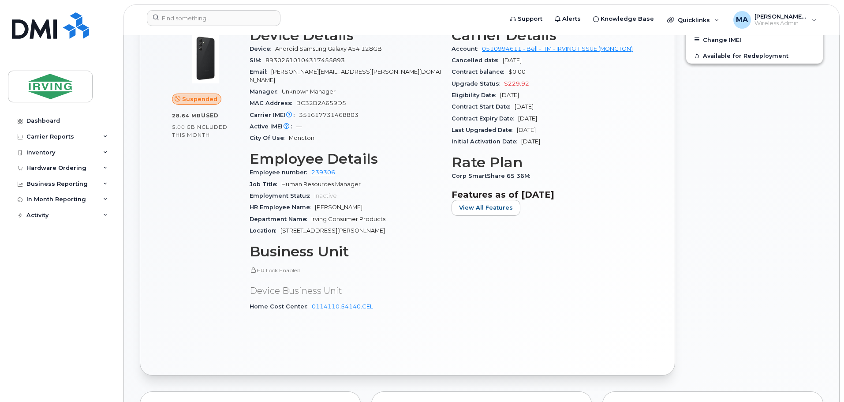 Image resolution: width=844 pixels, height=402 pixels. I want to click on a: 0114110.54140.CEL, so click(342, 306).